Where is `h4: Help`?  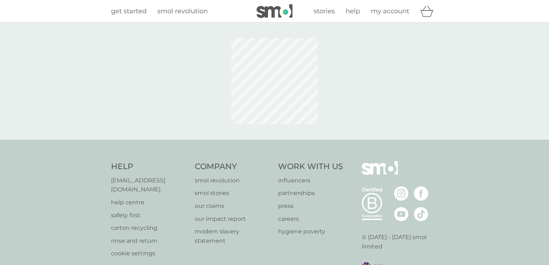 h4: Help is located at coordinates (149, 167).